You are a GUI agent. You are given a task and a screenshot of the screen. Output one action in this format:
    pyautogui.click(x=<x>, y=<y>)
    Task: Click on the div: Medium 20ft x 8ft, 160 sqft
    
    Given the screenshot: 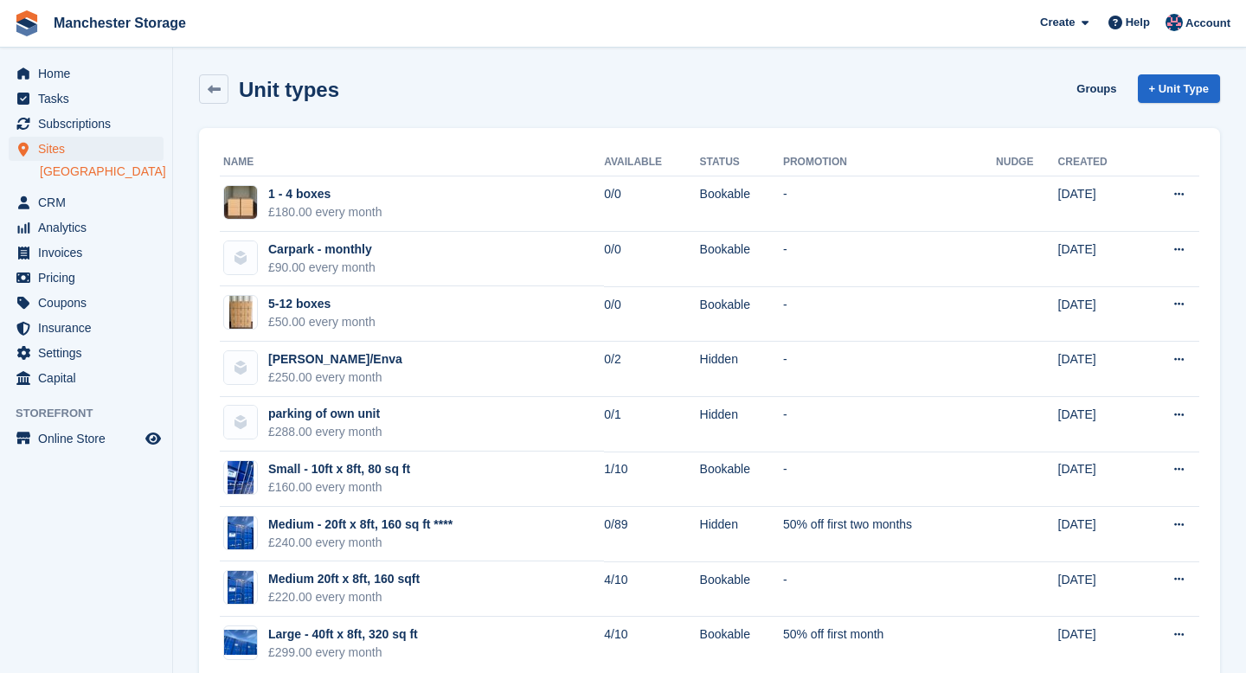 What is the action you would take?
    pyautogui.click(x=344, y=579)
    